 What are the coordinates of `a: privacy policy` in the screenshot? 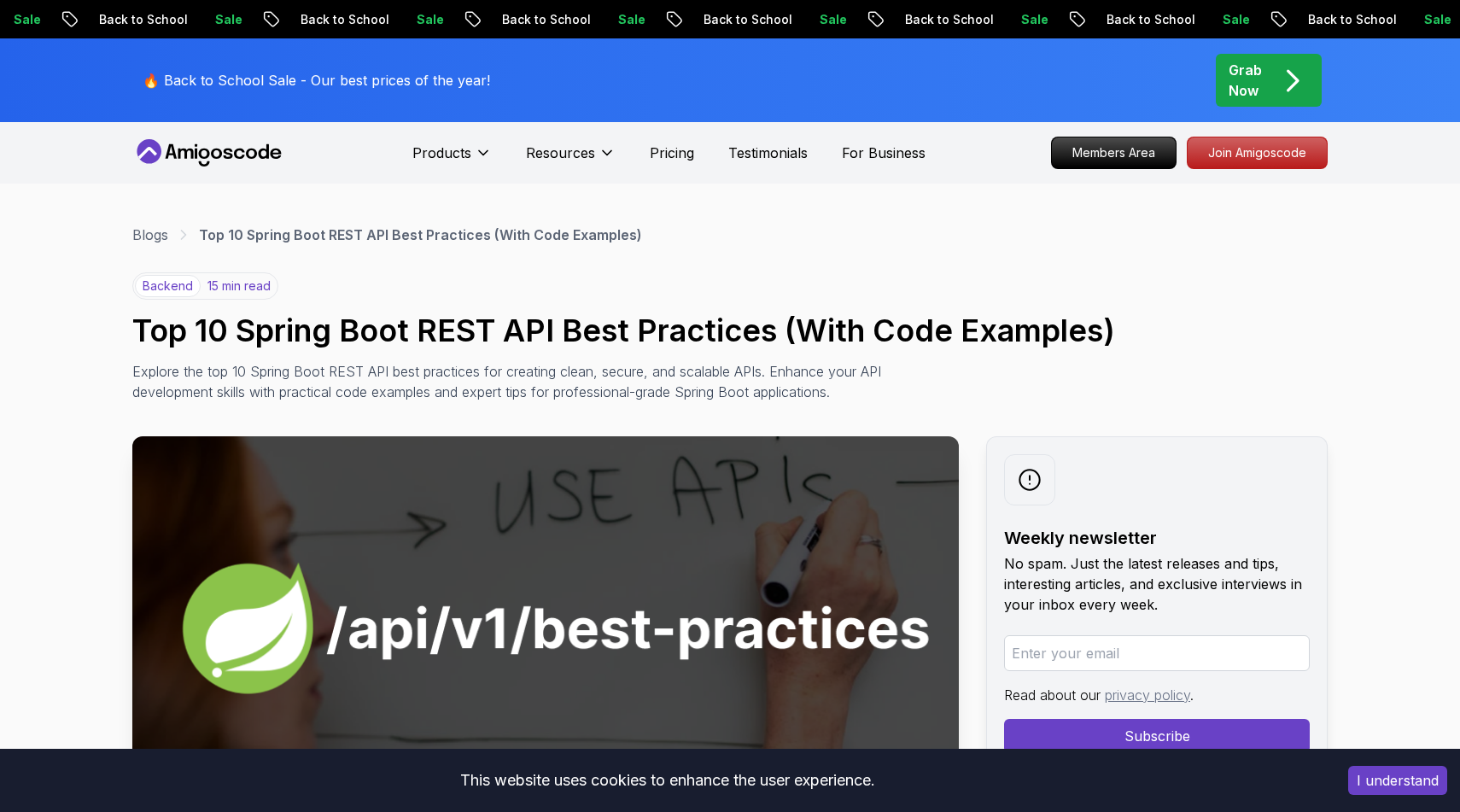 It's located at (1147, 695).